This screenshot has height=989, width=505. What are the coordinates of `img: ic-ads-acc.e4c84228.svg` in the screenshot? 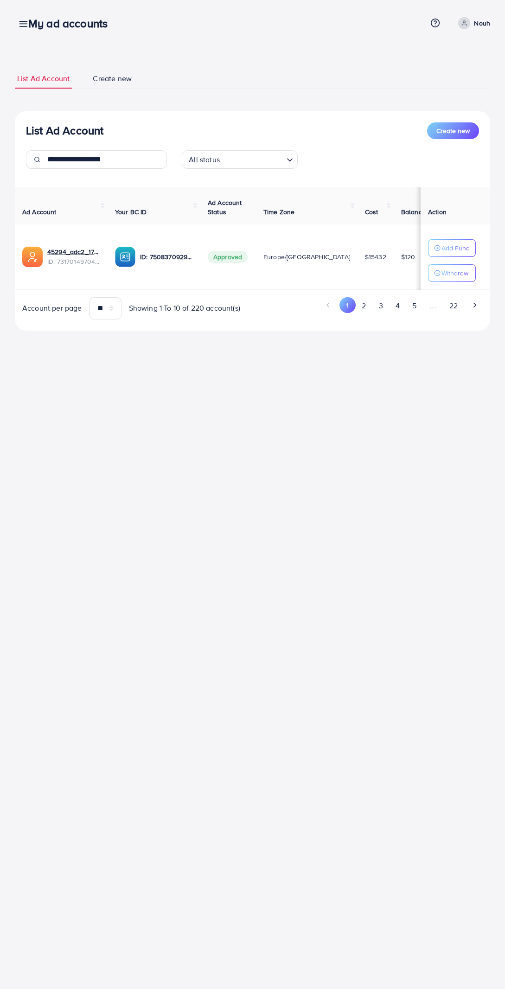 It's located at (32, 257).